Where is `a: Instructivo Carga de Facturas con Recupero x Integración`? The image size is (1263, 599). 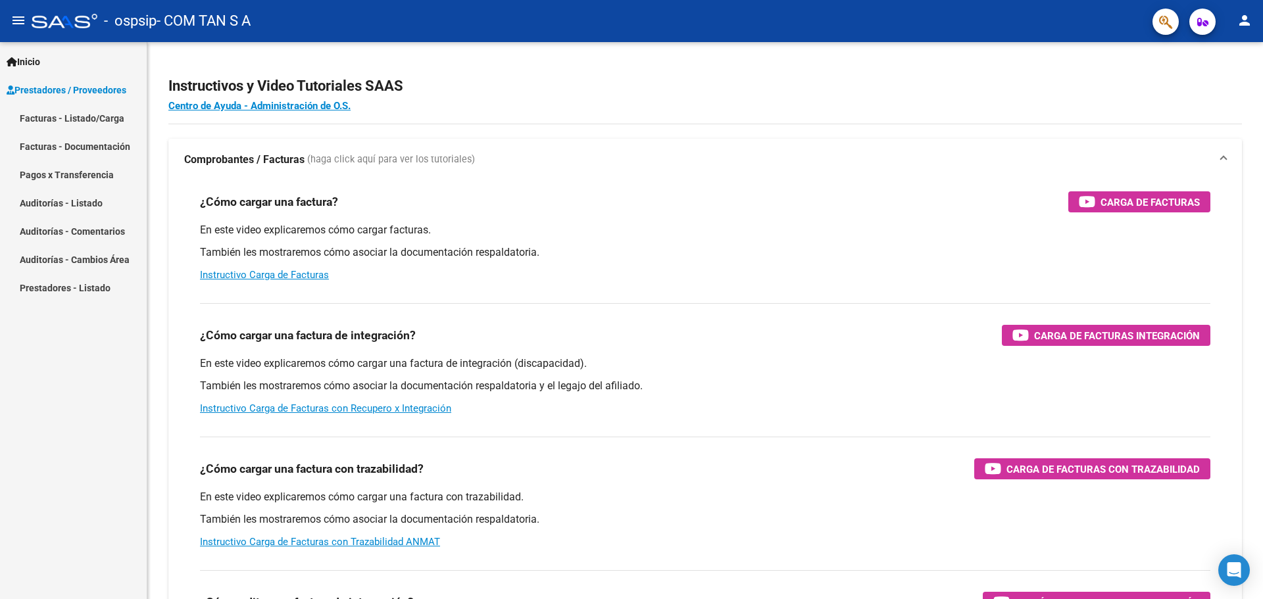 a: Instructivo Carga de Facturas con Recupero x Integración is located at coordinates (326, 408).